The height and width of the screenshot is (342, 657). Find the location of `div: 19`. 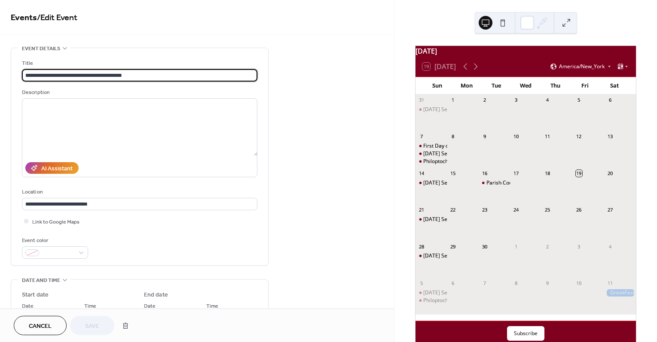

div: 19 is located at coordinates (578, 173).